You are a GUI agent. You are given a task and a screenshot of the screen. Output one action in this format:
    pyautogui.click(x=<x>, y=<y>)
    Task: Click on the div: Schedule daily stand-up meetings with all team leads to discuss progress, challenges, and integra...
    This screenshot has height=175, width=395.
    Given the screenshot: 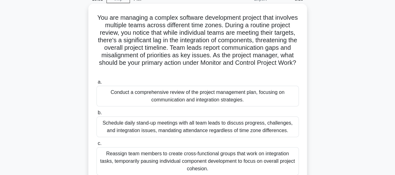 What is the action you would take?
    pyautogui.click(x=198, y=126)
    